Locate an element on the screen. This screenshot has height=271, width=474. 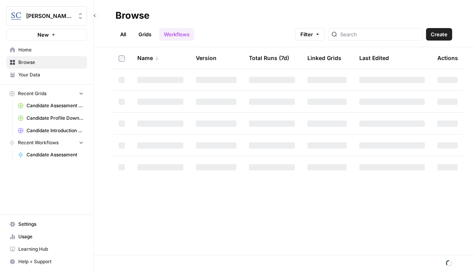
a: Your Data is located at coordinates (46, 75).